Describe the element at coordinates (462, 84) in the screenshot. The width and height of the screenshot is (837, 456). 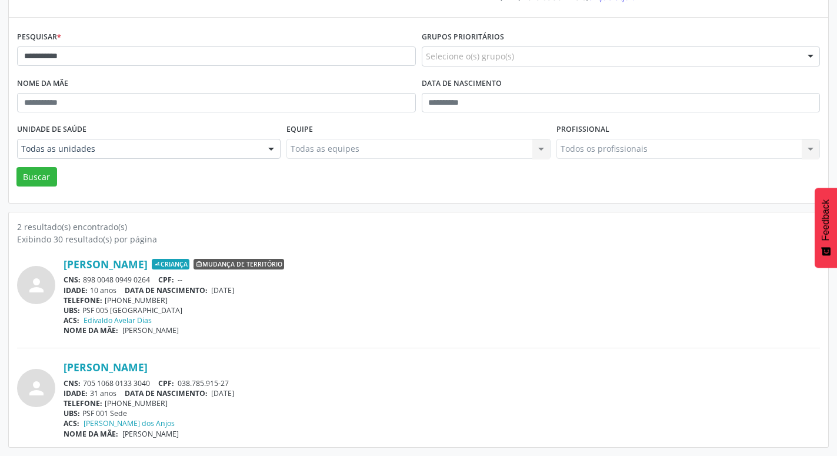
I see `label: Data de nascimento` at that location.